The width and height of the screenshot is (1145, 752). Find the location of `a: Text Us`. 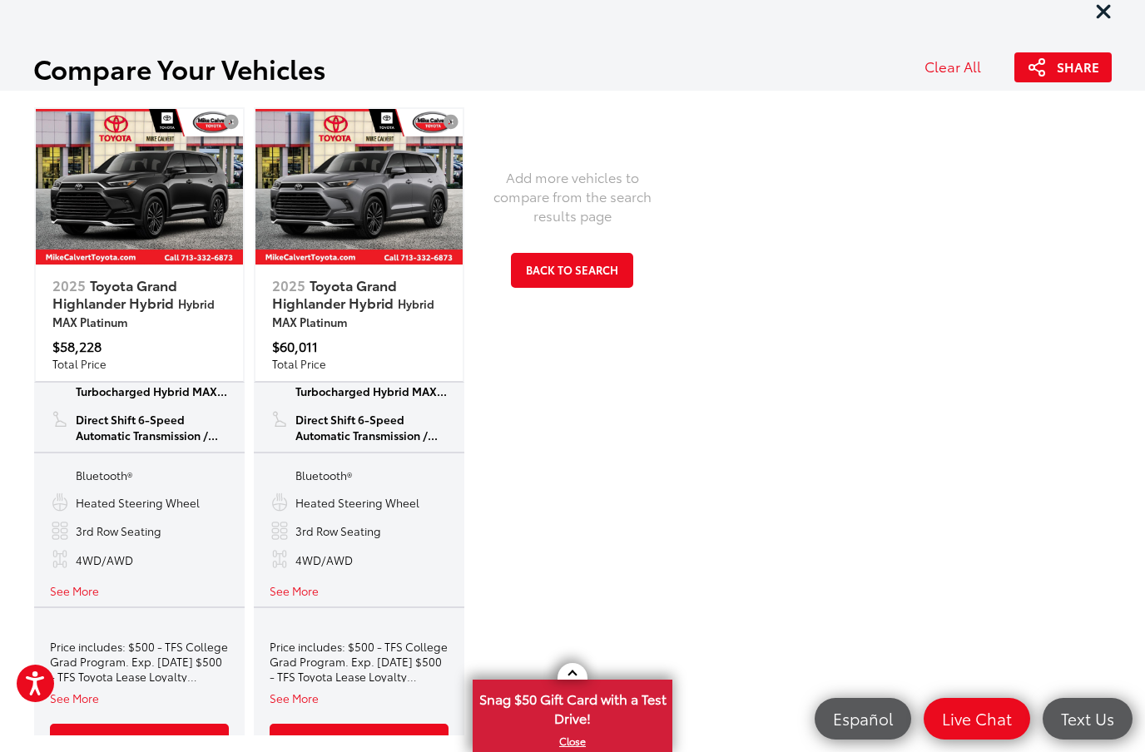

a: Text Us is located at coordinates (1087, 719).